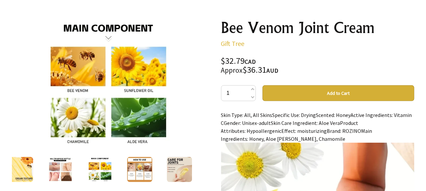 The image size is (426, 191). I want to click on small: Approx, so click(232, 70).